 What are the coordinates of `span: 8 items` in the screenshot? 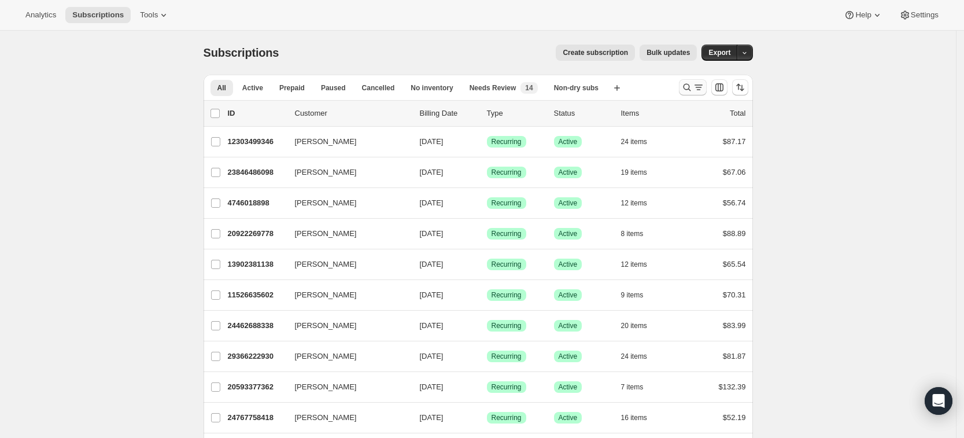 It's located at (632, 234).